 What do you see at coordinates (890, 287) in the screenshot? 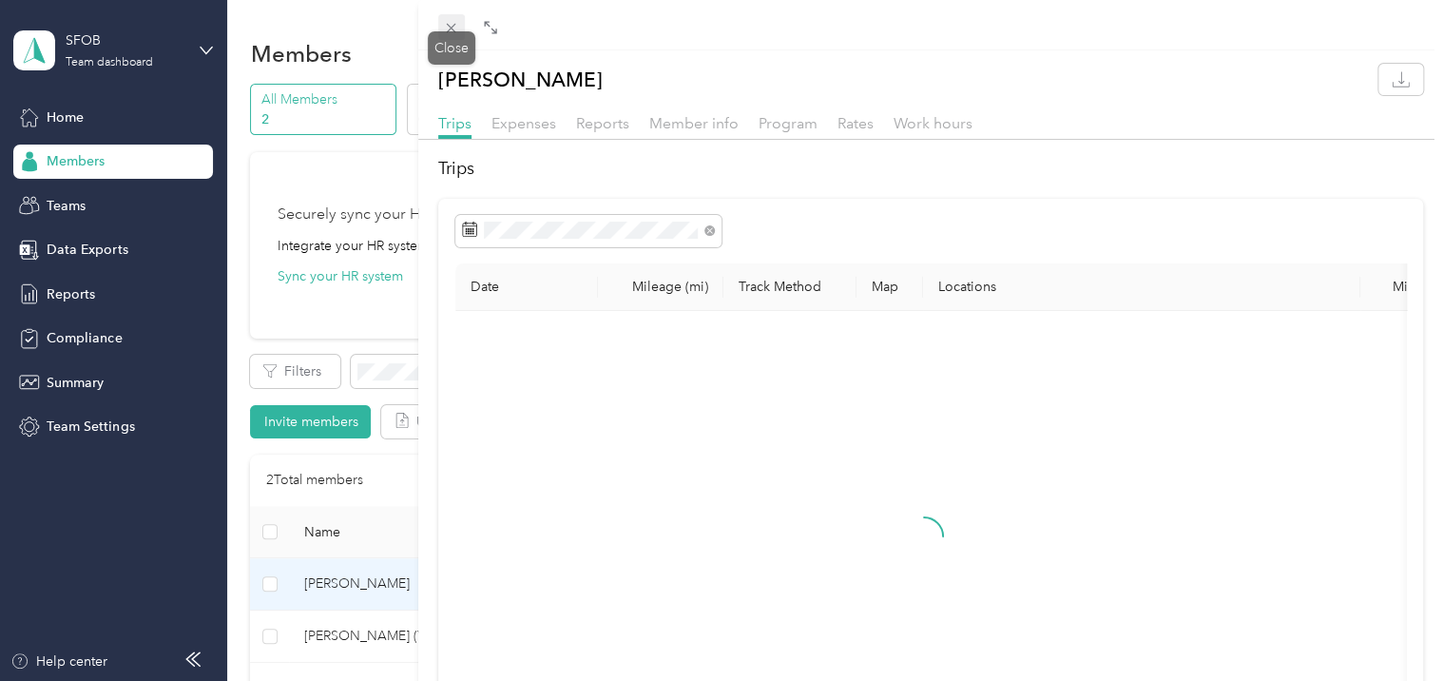
I see `th: Map` at bounding box center [890, 287].